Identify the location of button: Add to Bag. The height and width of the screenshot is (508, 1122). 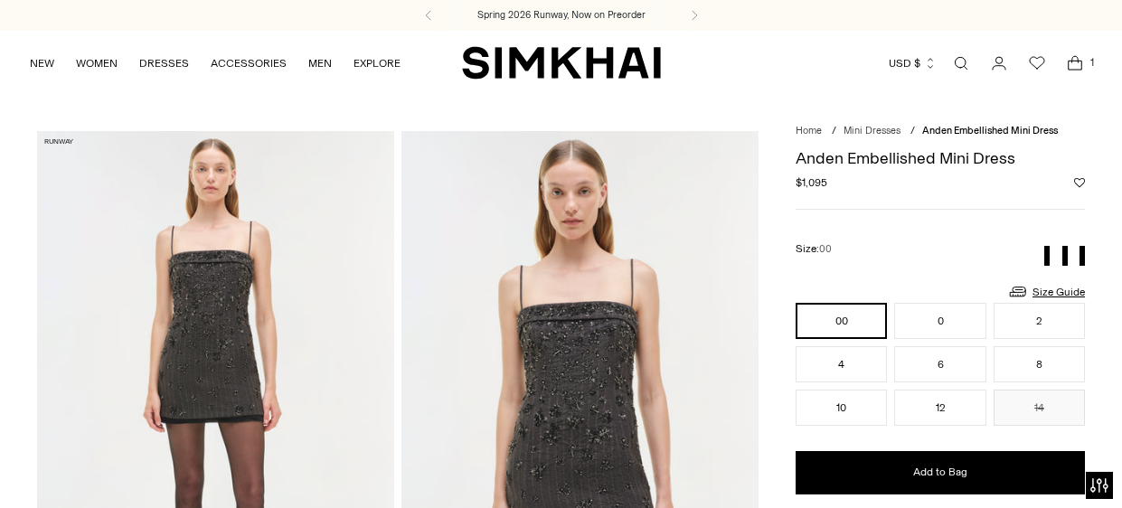
(940, 473).